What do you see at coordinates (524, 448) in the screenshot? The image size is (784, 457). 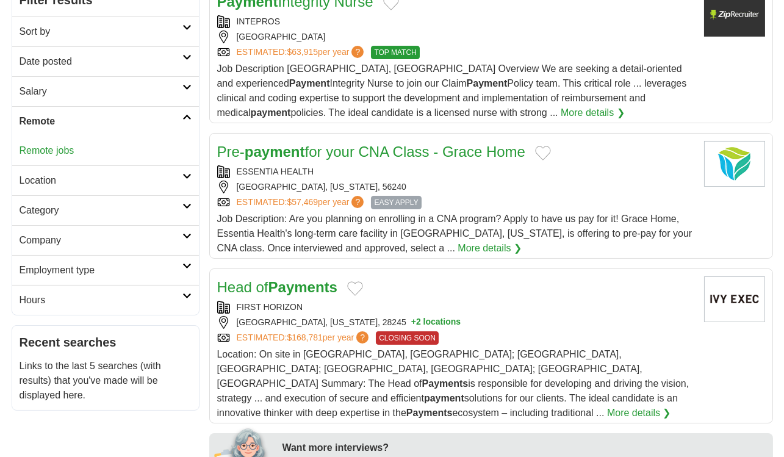 I see `div: Want more interviews?` at bounding box center [524, 448].